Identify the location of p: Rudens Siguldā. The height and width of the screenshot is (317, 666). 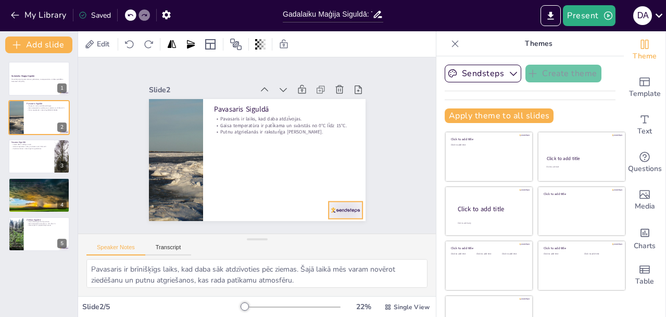
(39, 181).